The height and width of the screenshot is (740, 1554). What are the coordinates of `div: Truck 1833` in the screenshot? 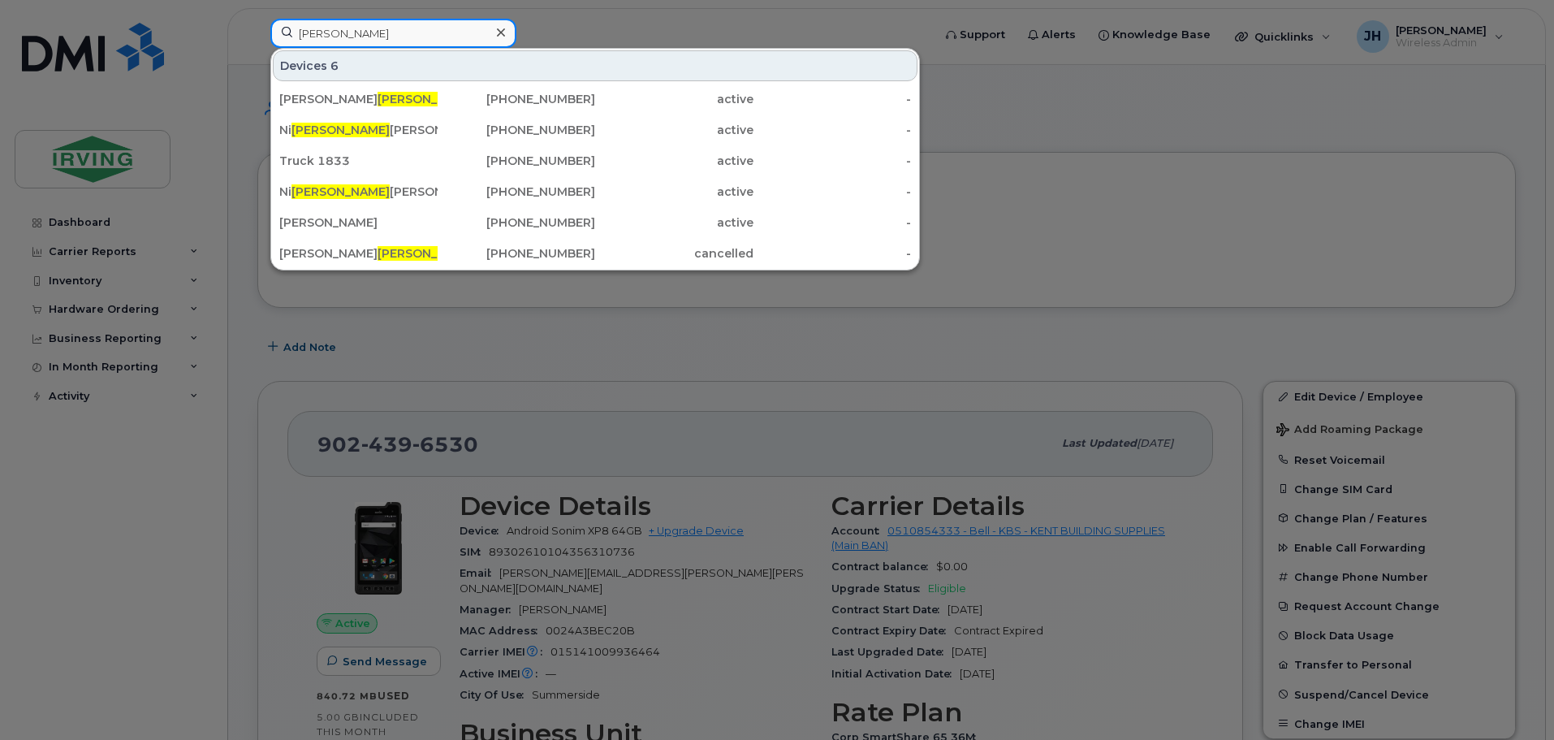 It's located at (358, 161).